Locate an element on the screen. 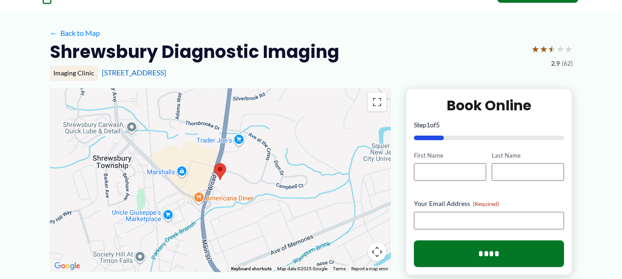  label: First Name is located at coordinates (450, 156).